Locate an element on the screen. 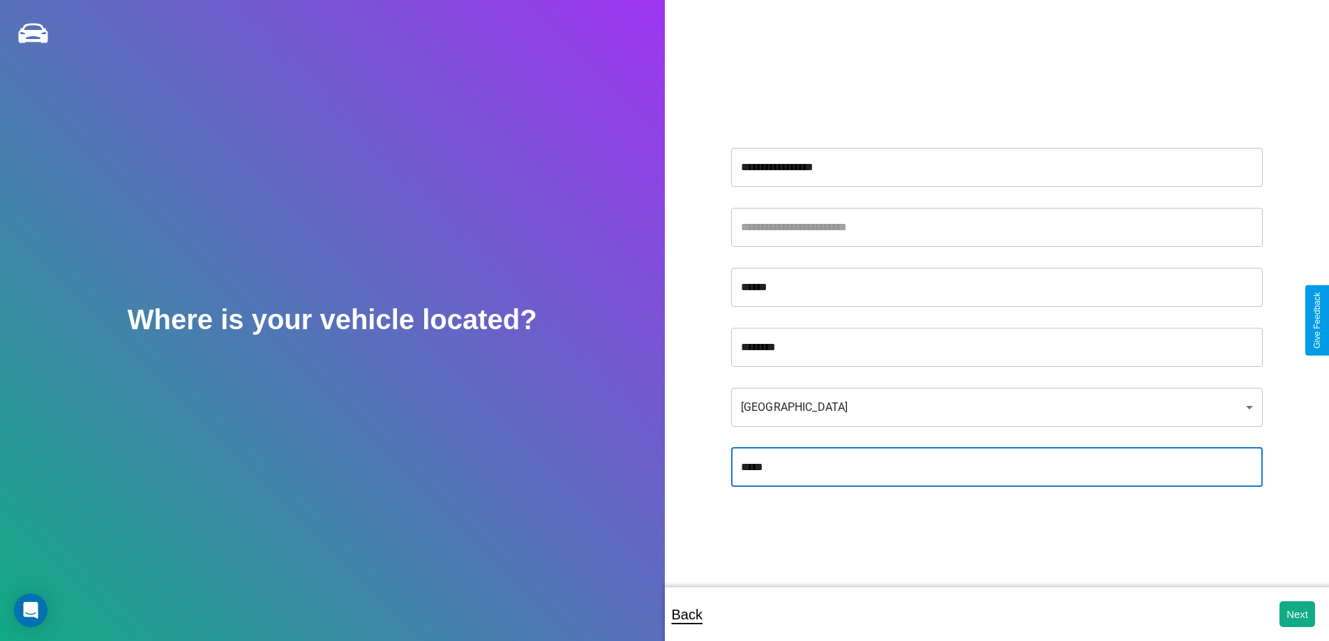 Image resolution: width=1329 pixels, height=641 pixels. p: Back is located at coordinates (687, 614).